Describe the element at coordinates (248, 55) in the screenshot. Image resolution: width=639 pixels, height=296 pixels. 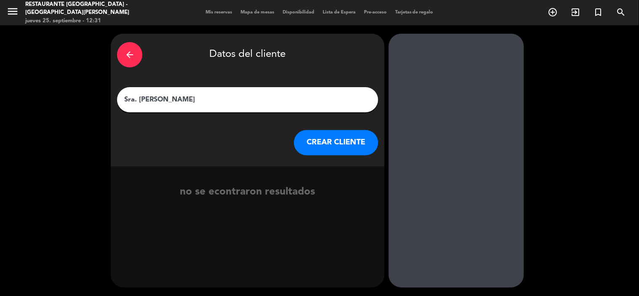
I see `div: Datos del cliente` at that location.